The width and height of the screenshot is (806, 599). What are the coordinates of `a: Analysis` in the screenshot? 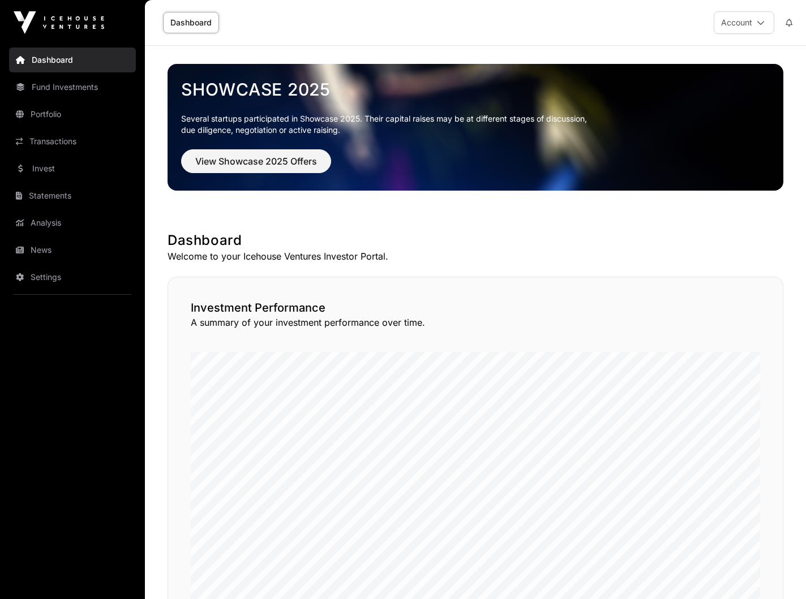 It's located at (72, 223).